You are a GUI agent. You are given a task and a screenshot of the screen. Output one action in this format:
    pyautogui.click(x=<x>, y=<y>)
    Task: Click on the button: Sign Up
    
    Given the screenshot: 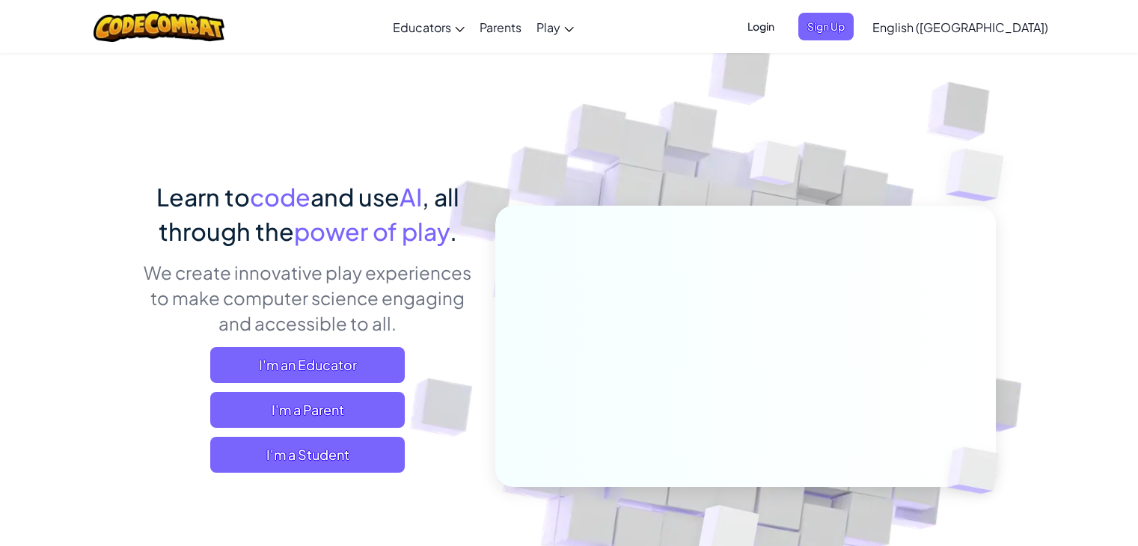 What is the action you would take?
    pyautogui.click(x=826, y=26)
    